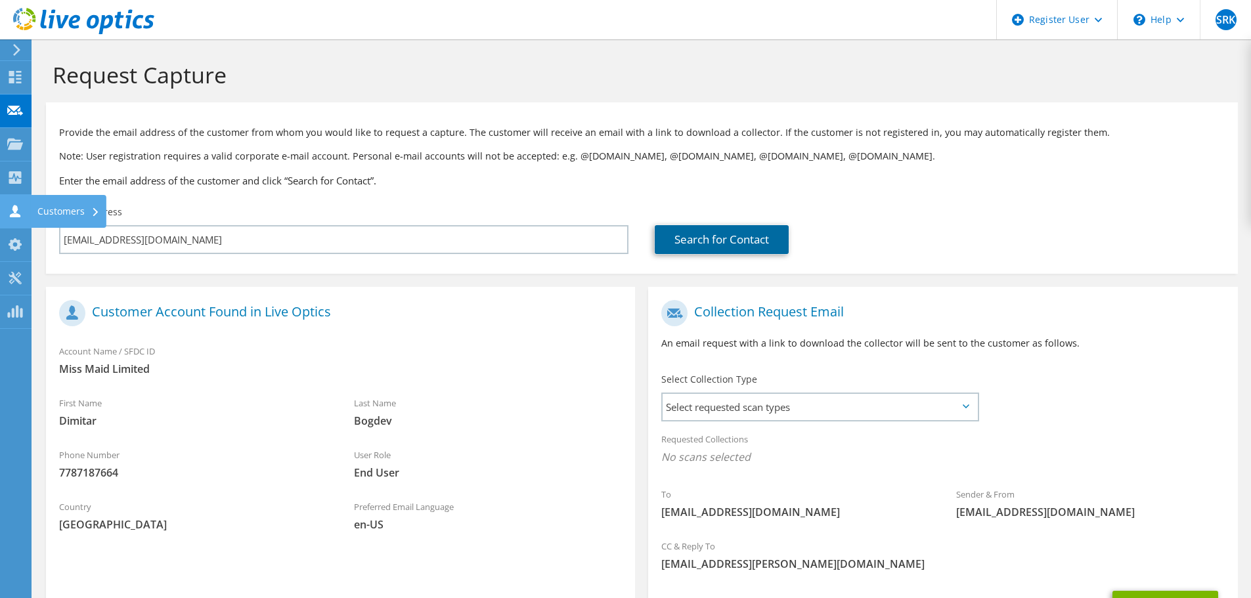  What do you see at coordinates (488, 464) in the screenshot?
I see `div: User Role` at bounding box center [488, 464].